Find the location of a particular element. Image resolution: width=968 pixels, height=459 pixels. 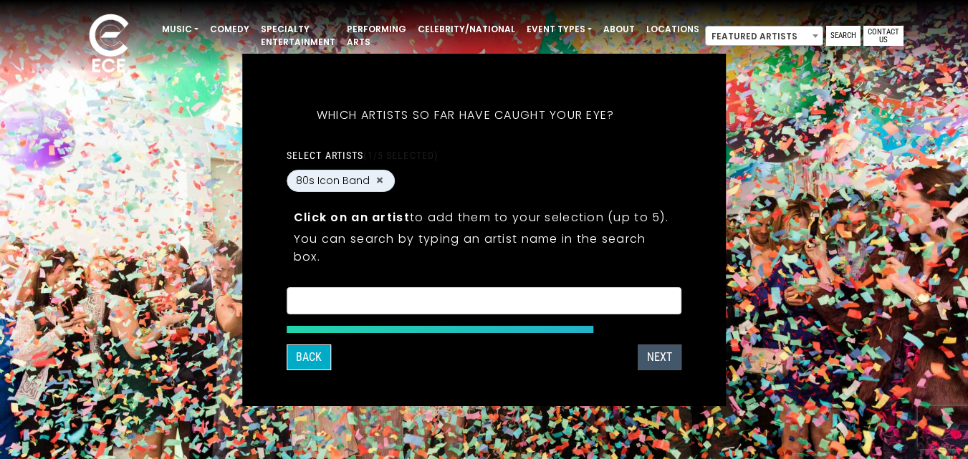

a: Comedy is located at coordinates (229, 29).